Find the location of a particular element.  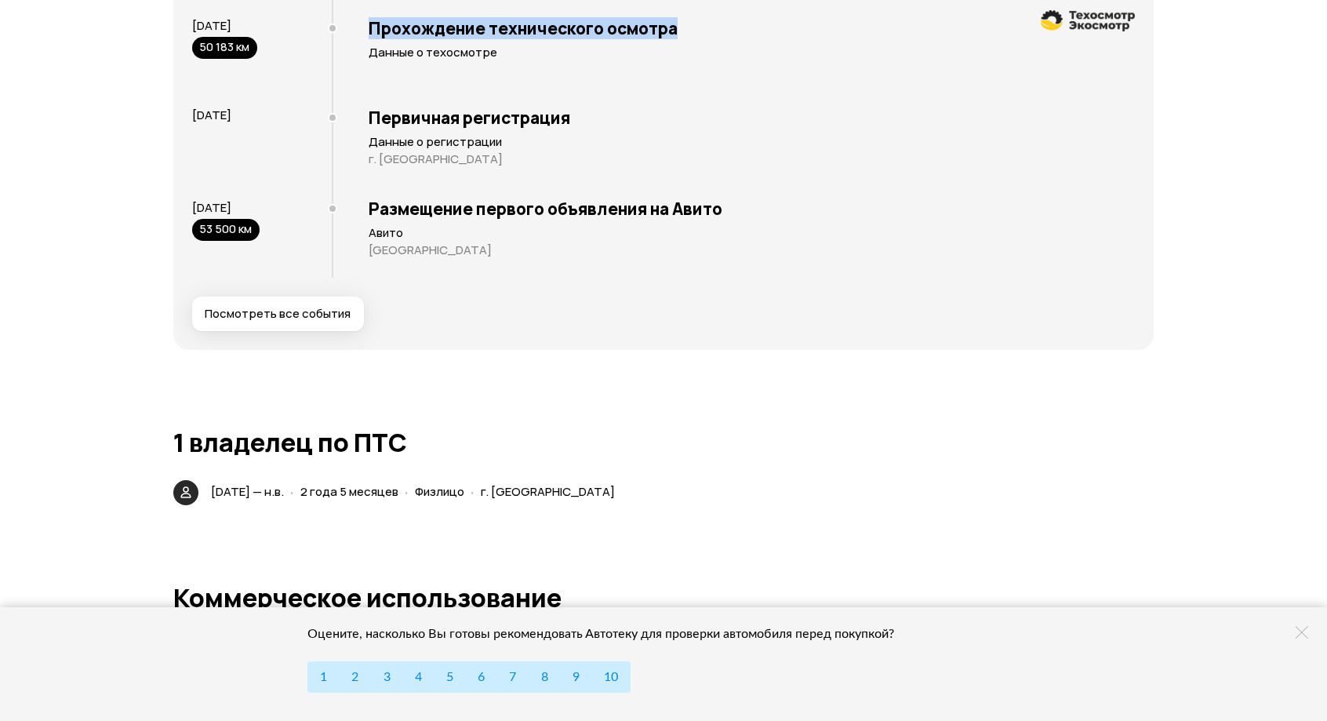

span: 3 is located at coordinates (387, 677).